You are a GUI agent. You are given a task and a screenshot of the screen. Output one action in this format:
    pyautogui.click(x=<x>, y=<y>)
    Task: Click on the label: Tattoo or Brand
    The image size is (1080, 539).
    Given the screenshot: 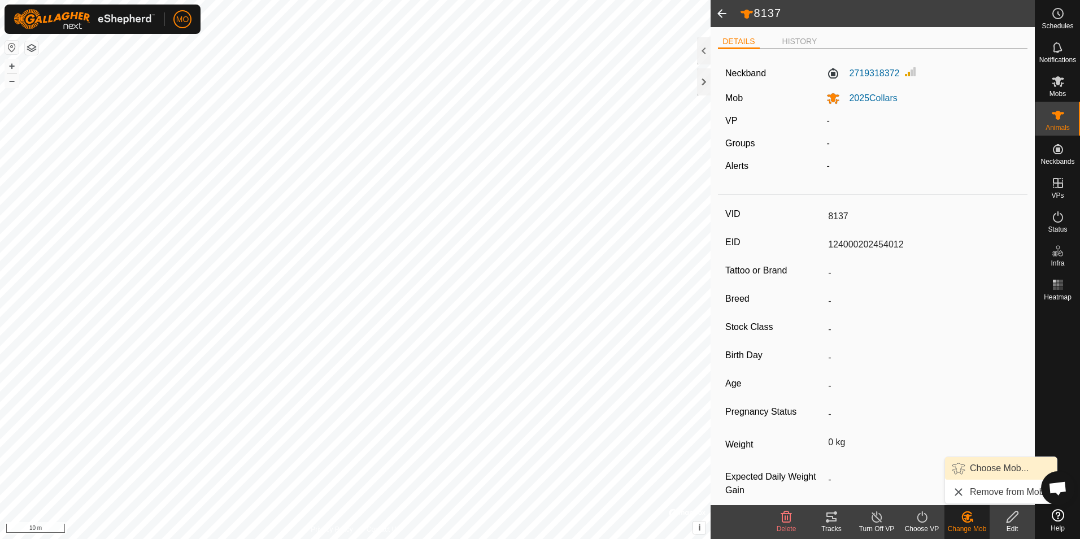 What is the action you would take?
    pyautogui.click(x=774, y=270)
    